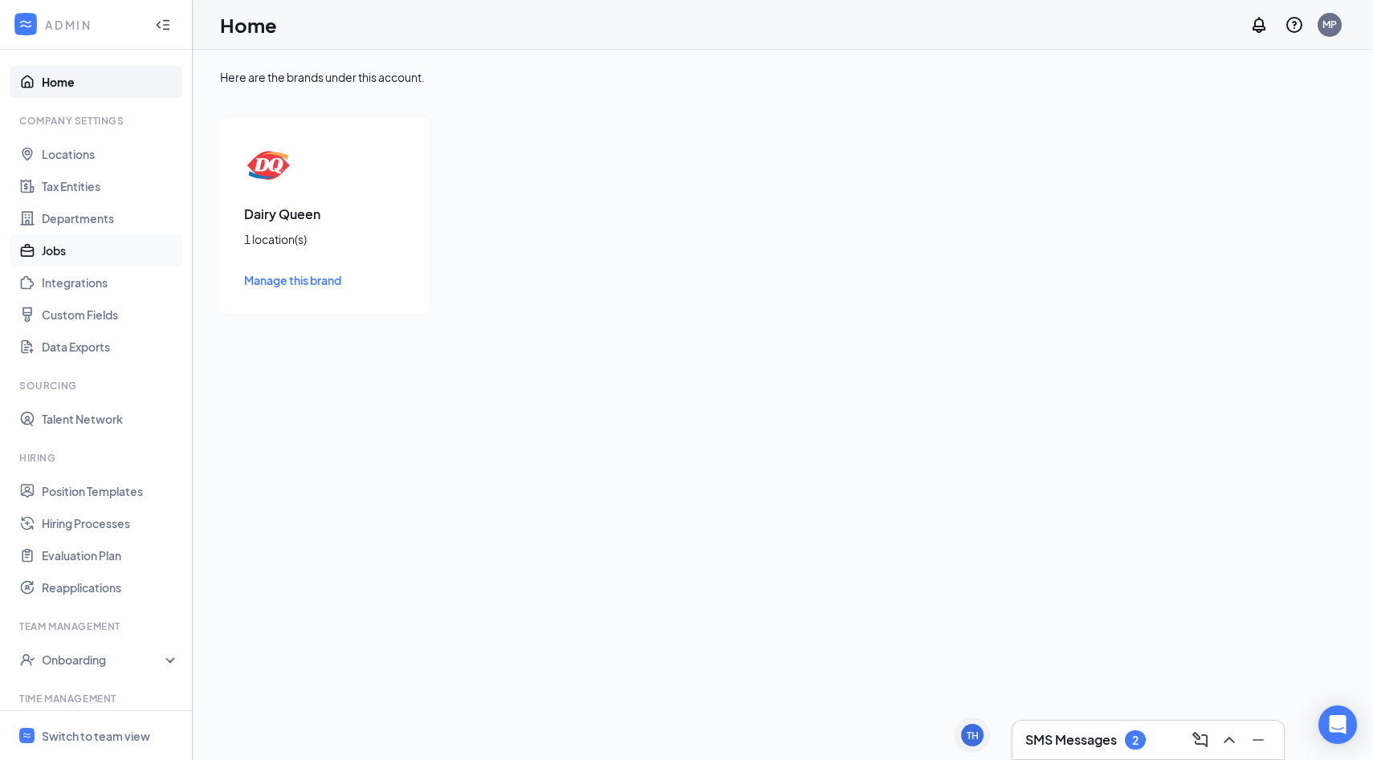  Describe the element at coordinates (1329, 24) in the screenshot. I see `div: MP` at that location.